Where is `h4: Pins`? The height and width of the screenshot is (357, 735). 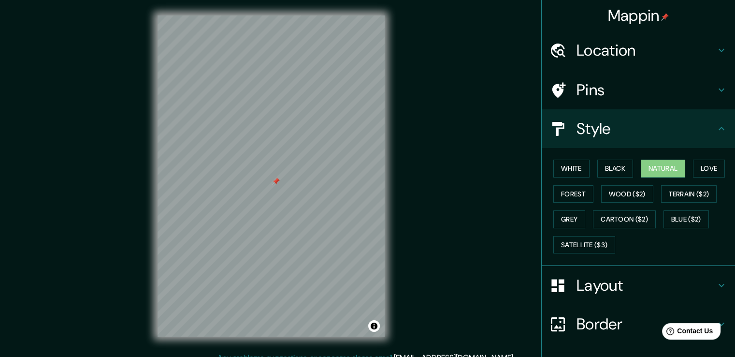 h4: Pins is located at coordinates (646, 90).